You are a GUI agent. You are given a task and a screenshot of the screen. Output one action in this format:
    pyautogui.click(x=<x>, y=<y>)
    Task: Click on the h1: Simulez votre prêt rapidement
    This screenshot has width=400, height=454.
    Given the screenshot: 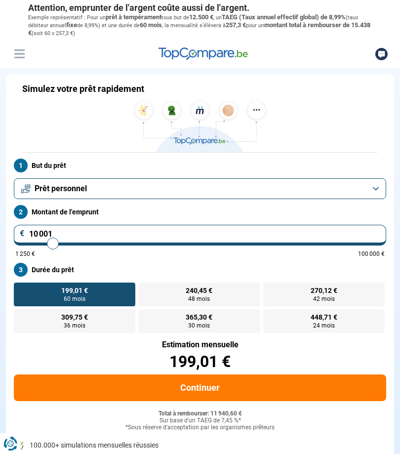 What is the action you would take?
    pyautogui.click(x=83, y=89)
    